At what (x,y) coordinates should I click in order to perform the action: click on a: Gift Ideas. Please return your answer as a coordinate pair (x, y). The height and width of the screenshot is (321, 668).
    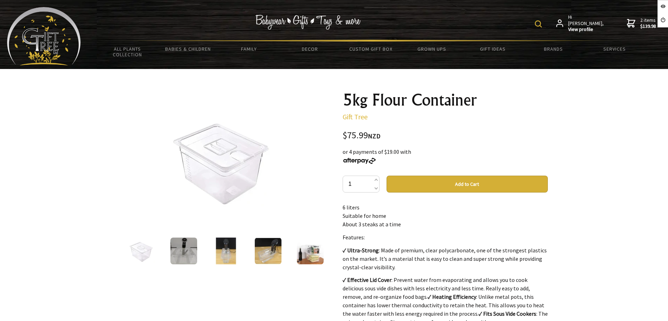
    Looking at the image, I should click on (493, 49).